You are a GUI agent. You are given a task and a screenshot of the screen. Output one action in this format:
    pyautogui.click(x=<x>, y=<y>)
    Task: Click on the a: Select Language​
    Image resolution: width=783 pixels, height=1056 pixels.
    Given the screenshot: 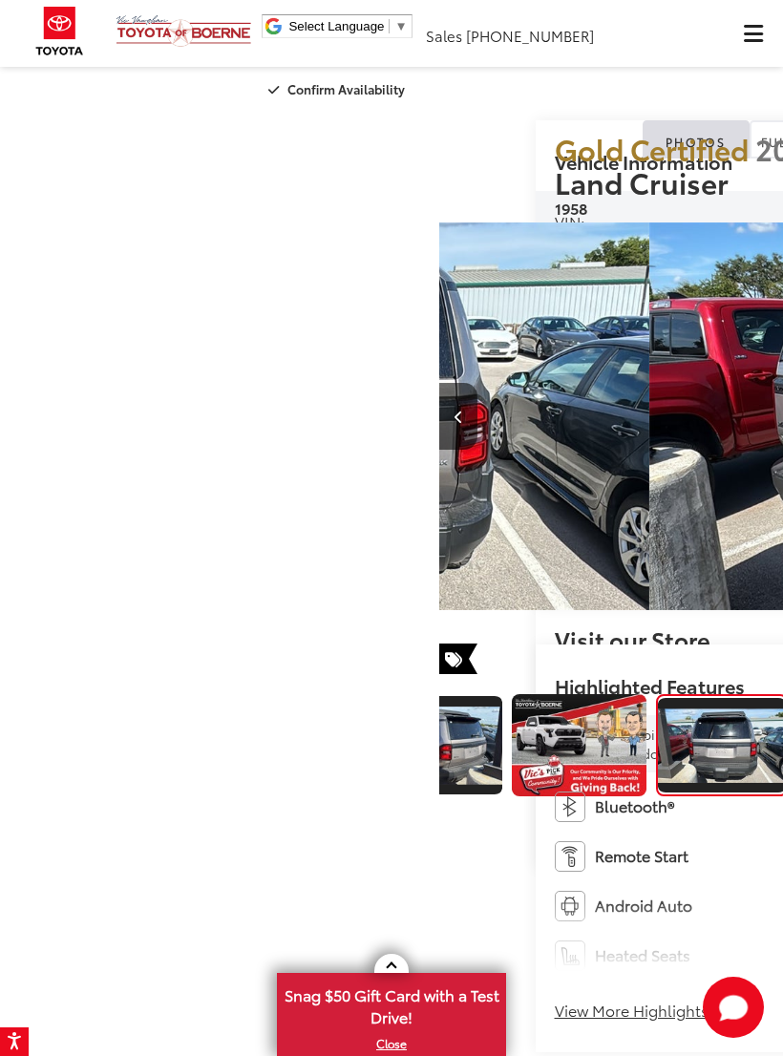 What is the action you would take?
    pyautogui.click(x=347, y=26)
    